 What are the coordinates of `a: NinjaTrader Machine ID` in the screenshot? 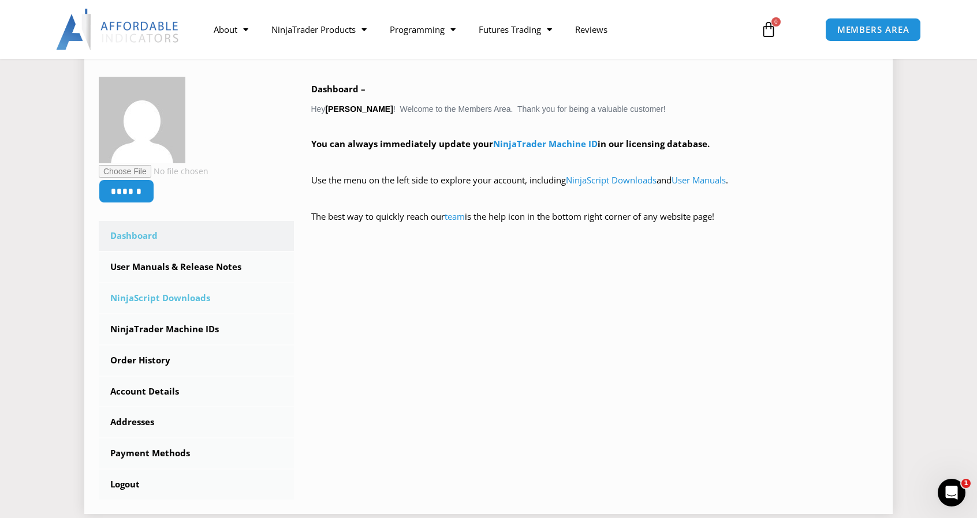 It's located at (545, 144).